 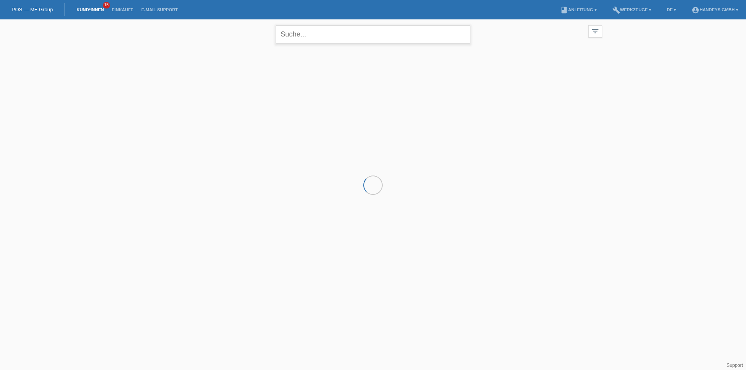 I want to click on a: E-Mail Support, so click(x=160, y=10).